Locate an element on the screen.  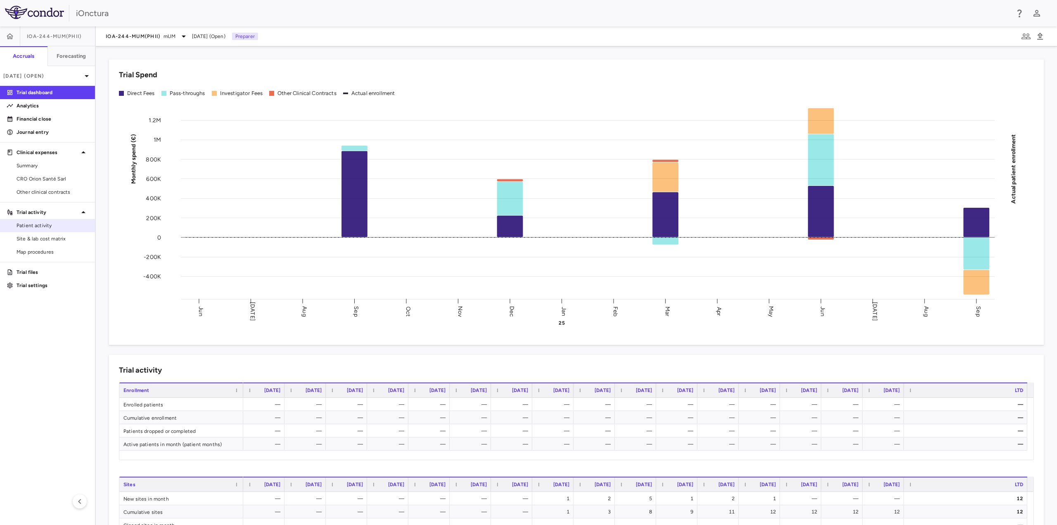
span: Summary is located at coordinates (52, 166).